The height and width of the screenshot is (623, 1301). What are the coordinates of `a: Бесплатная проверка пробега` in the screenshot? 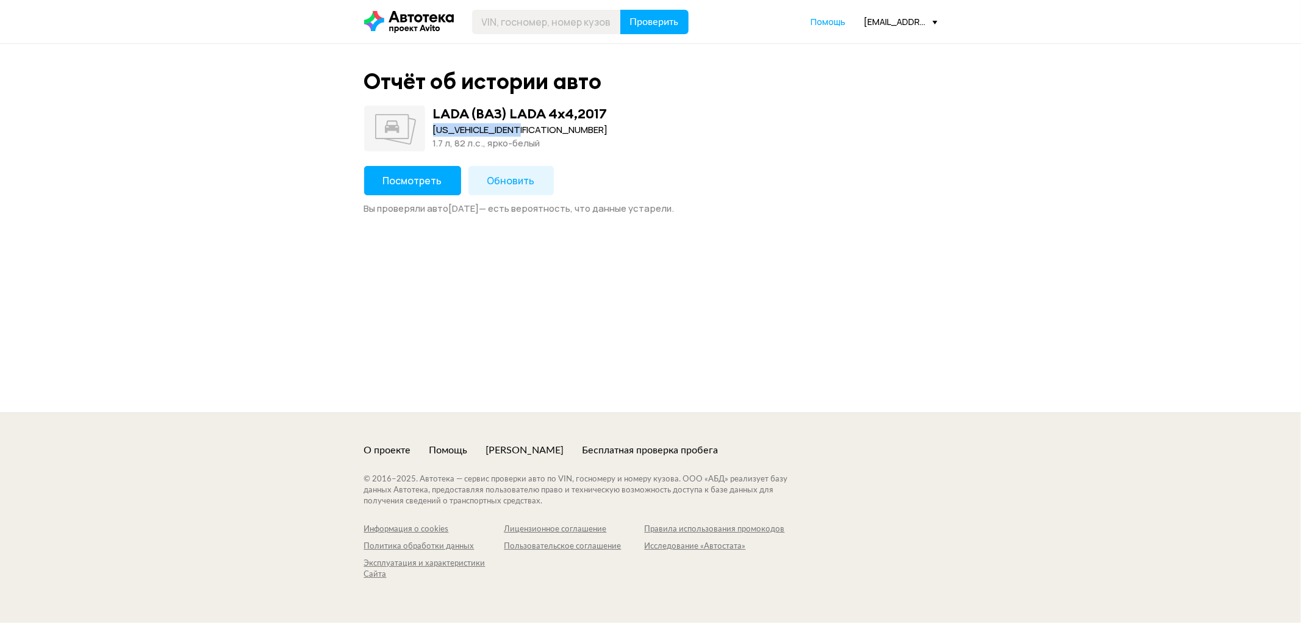 It's located at (650, 450).